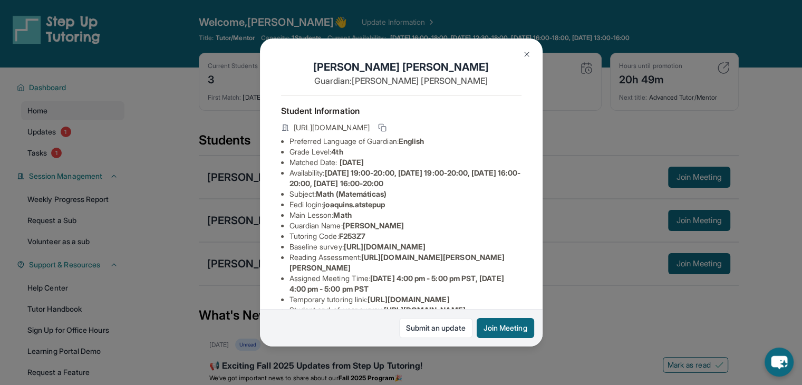  What do you see at coordinates (406, 152) in the screenshot?
I see `li: Grade Level:` at bounding box center [406, 152].